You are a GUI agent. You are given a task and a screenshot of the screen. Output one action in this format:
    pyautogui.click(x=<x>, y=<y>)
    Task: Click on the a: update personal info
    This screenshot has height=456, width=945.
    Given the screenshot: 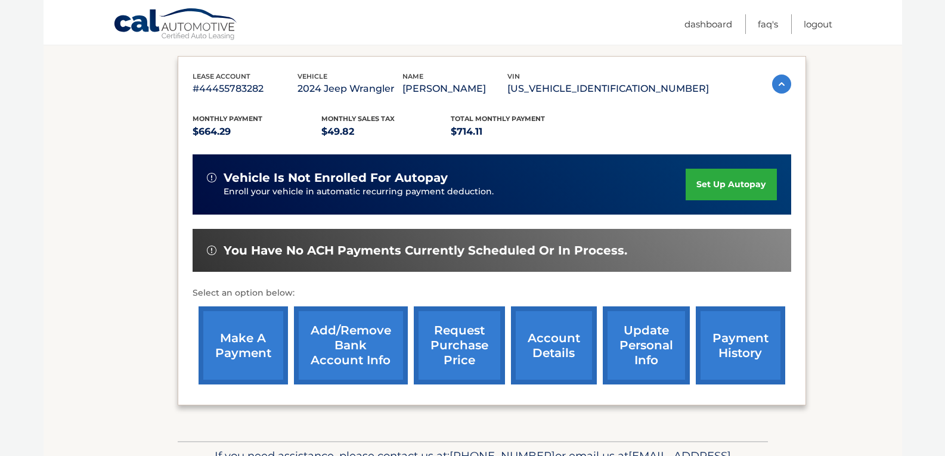 What is the action you would take?
    pyautogui.click(x=646, y=345)
    